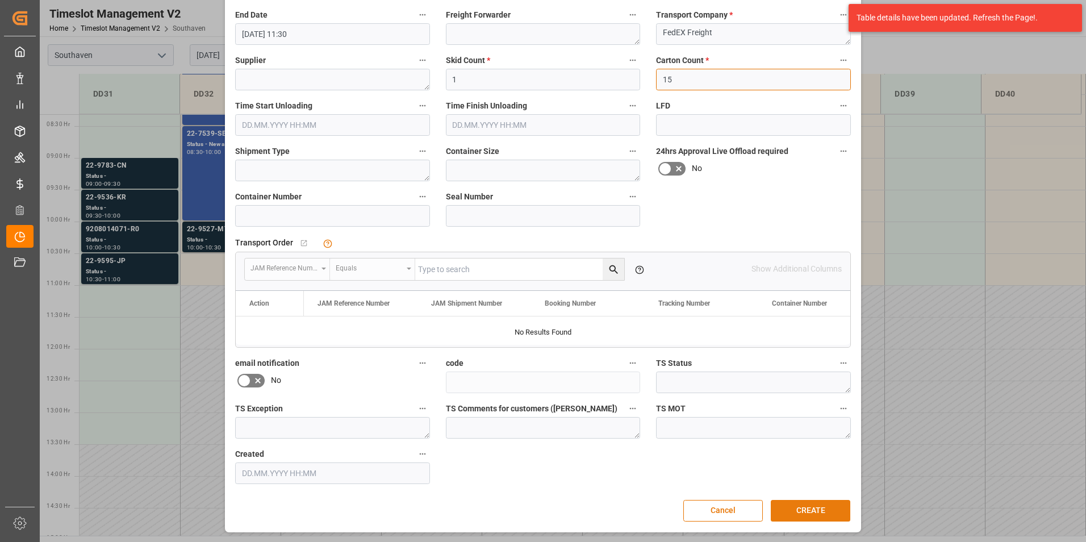 The image size is (1086, 542). Describe the element at coordinates (251, 60) in the screenshot. I see `span: Supplier` at that location.